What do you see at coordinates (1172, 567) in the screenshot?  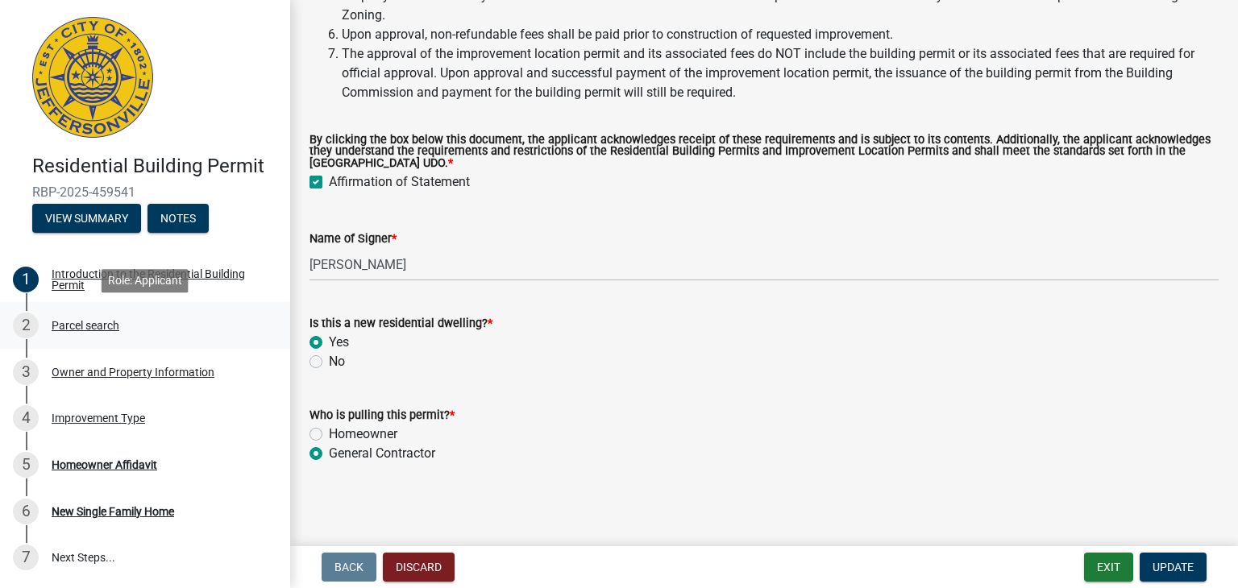 I see `span: Update` at bounding box center [1172, 567].